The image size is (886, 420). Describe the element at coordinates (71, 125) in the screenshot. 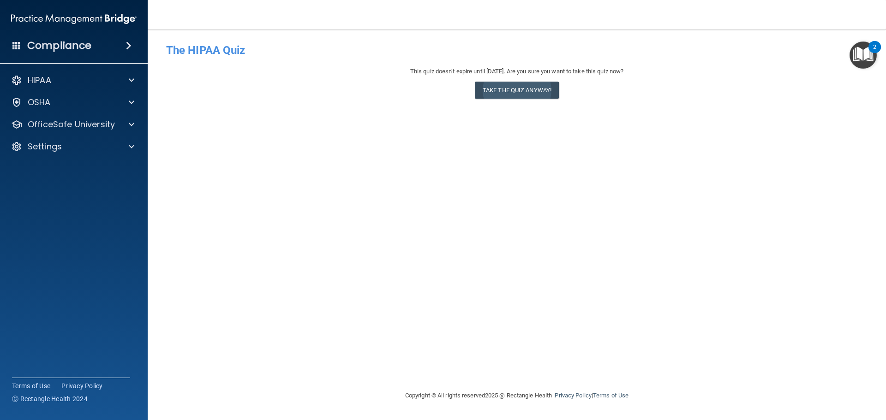

I see `p: OfficeSafe University` at that location.